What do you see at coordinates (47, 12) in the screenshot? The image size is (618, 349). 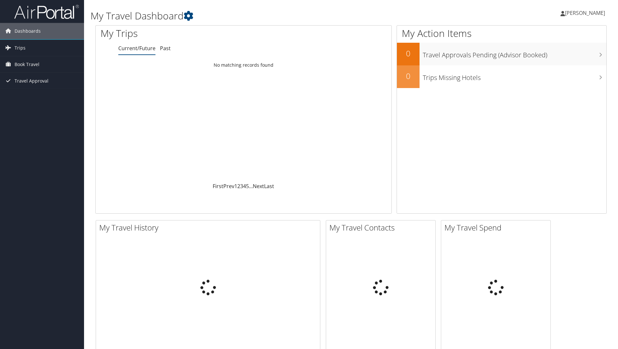 I see `img: airportal-logo.png` at bounding box center [47, 12].